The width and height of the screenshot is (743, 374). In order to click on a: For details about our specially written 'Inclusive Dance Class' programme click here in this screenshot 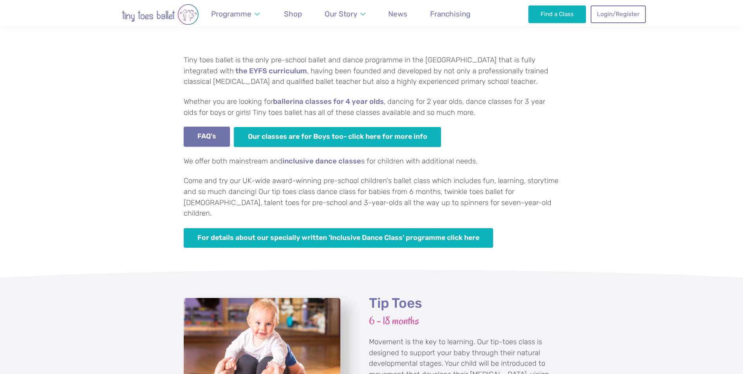, I will do `click(338, 238)`.